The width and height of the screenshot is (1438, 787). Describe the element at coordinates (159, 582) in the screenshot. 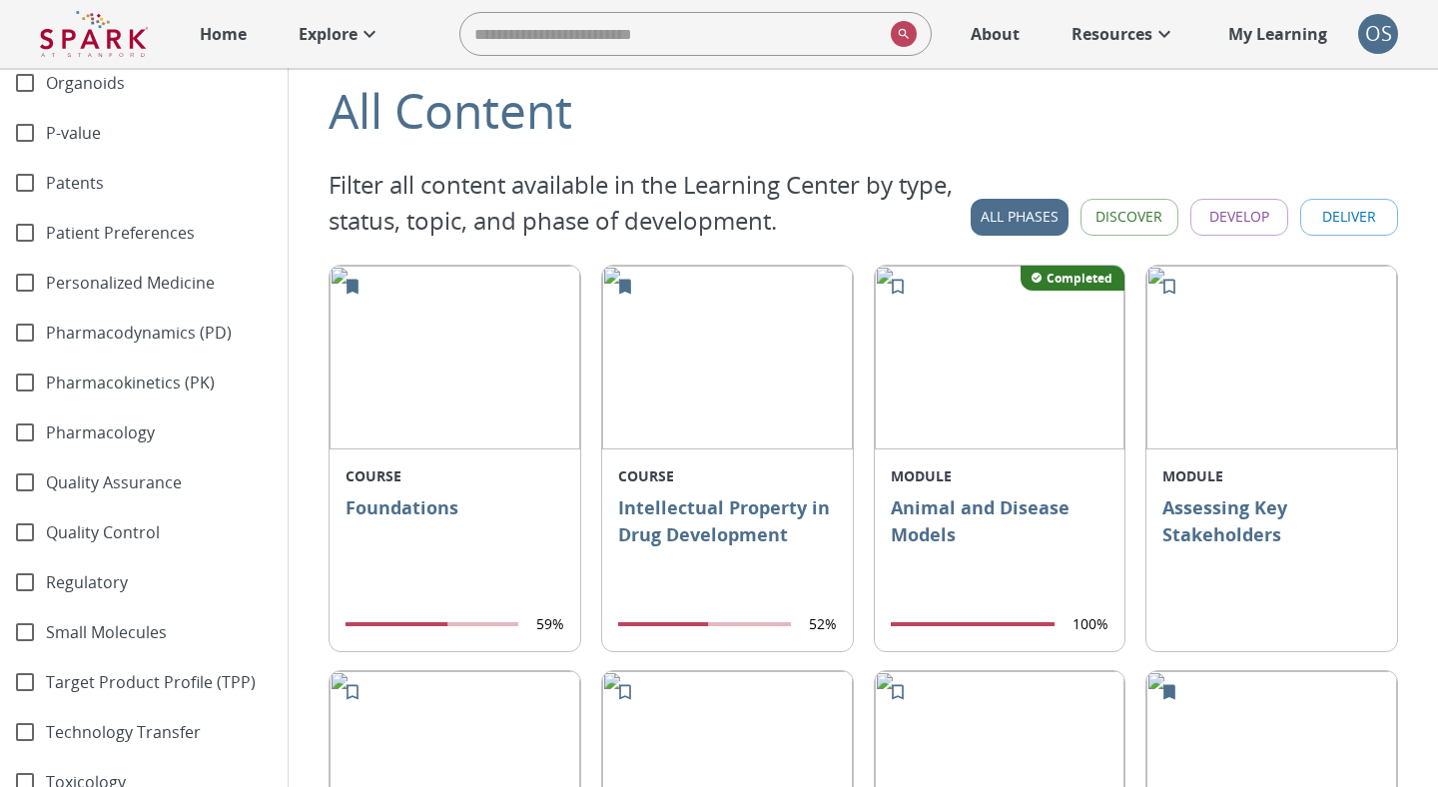

I see `span: Regulatory` at that location.